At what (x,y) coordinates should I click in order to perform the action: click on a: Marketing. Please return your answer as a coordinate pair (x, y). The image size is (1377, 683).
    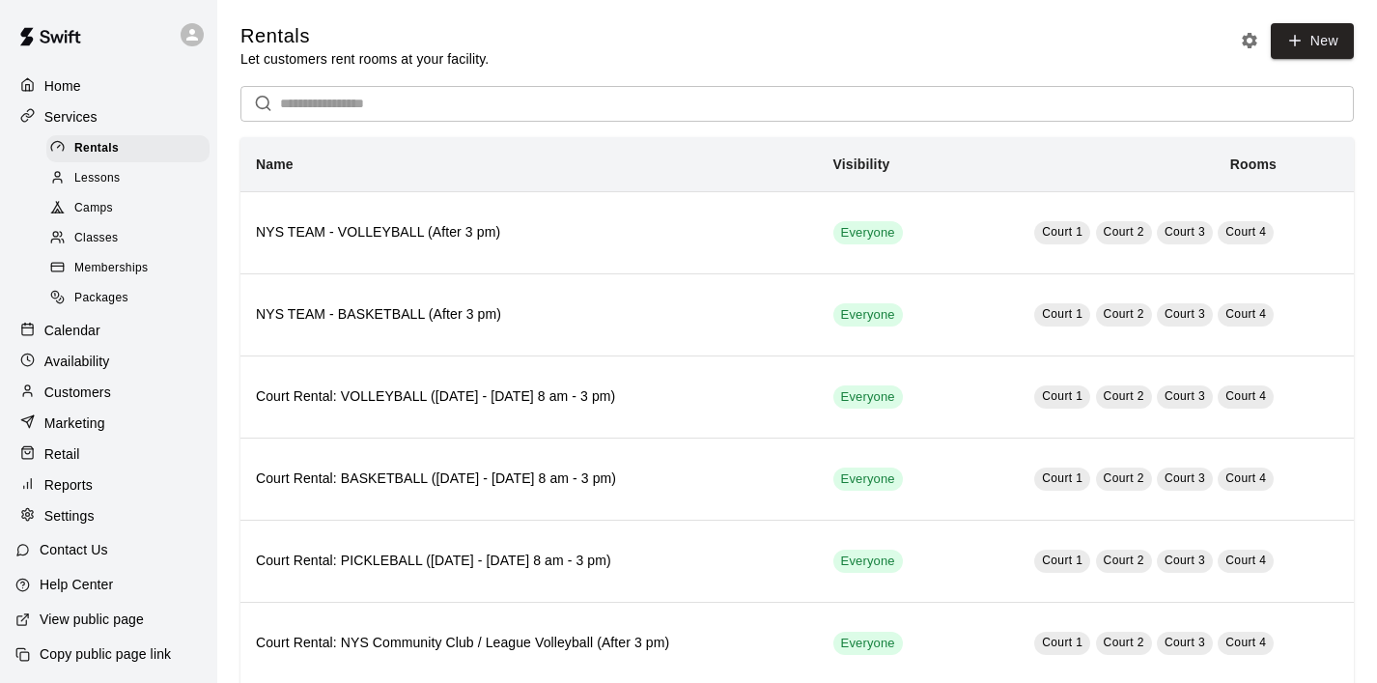
    Looking at the image, I should click on (108, 423).